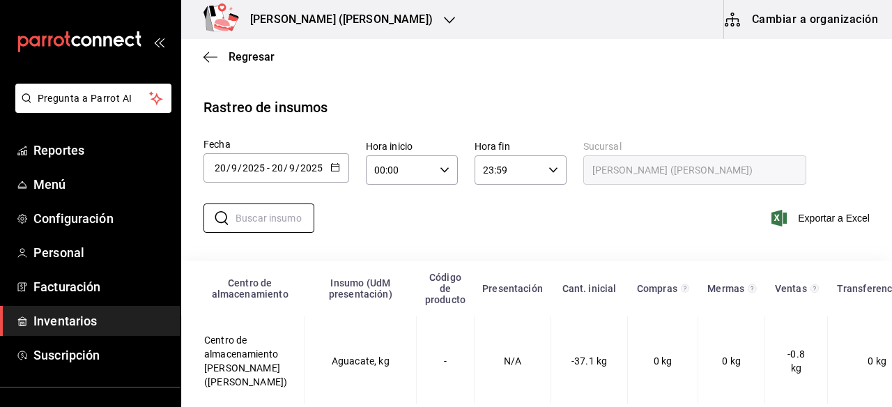 Image resolution: width=892 pixels, height=407 pixels. I want to click on td: N/A, so click(512, 361).